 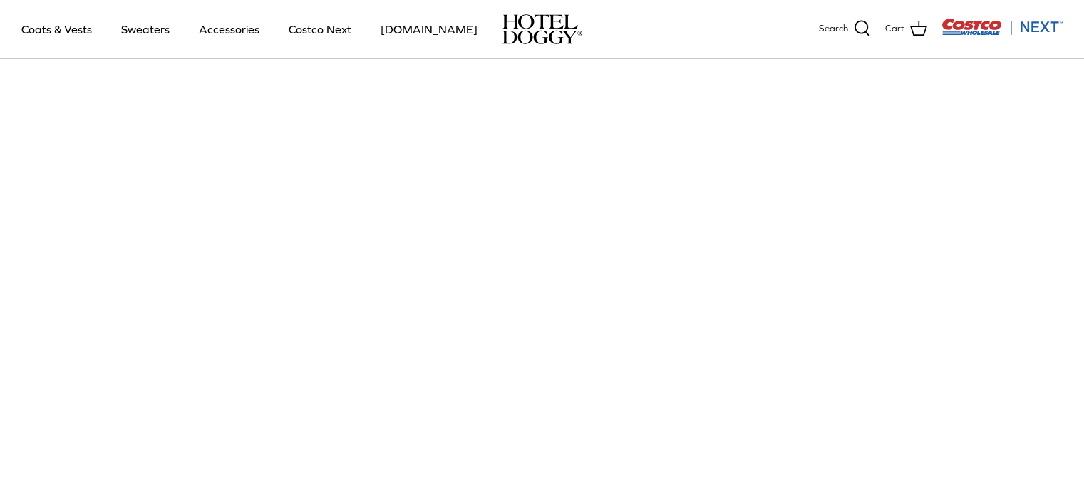 I want to click on span: Cart, so click(x=895, y=29).